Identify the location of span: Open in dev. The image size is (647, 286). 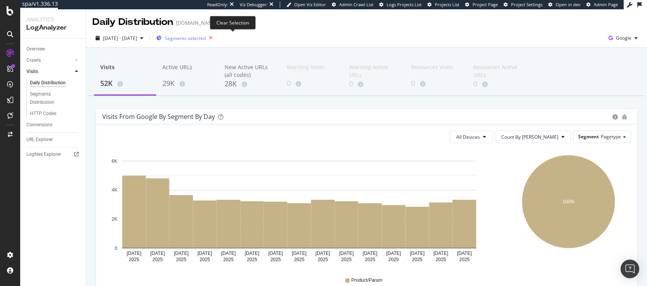
(569, 4).